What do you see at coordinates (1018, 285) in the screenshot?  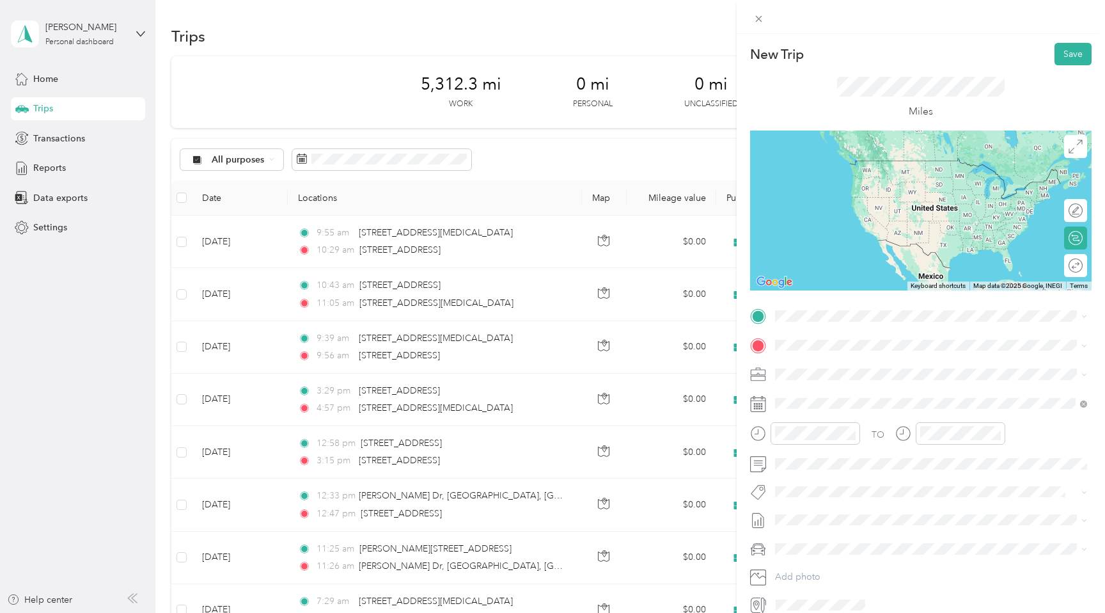 I see `span: Map data ©2025 Google, INEGI` at bounding box center [1018, 285].